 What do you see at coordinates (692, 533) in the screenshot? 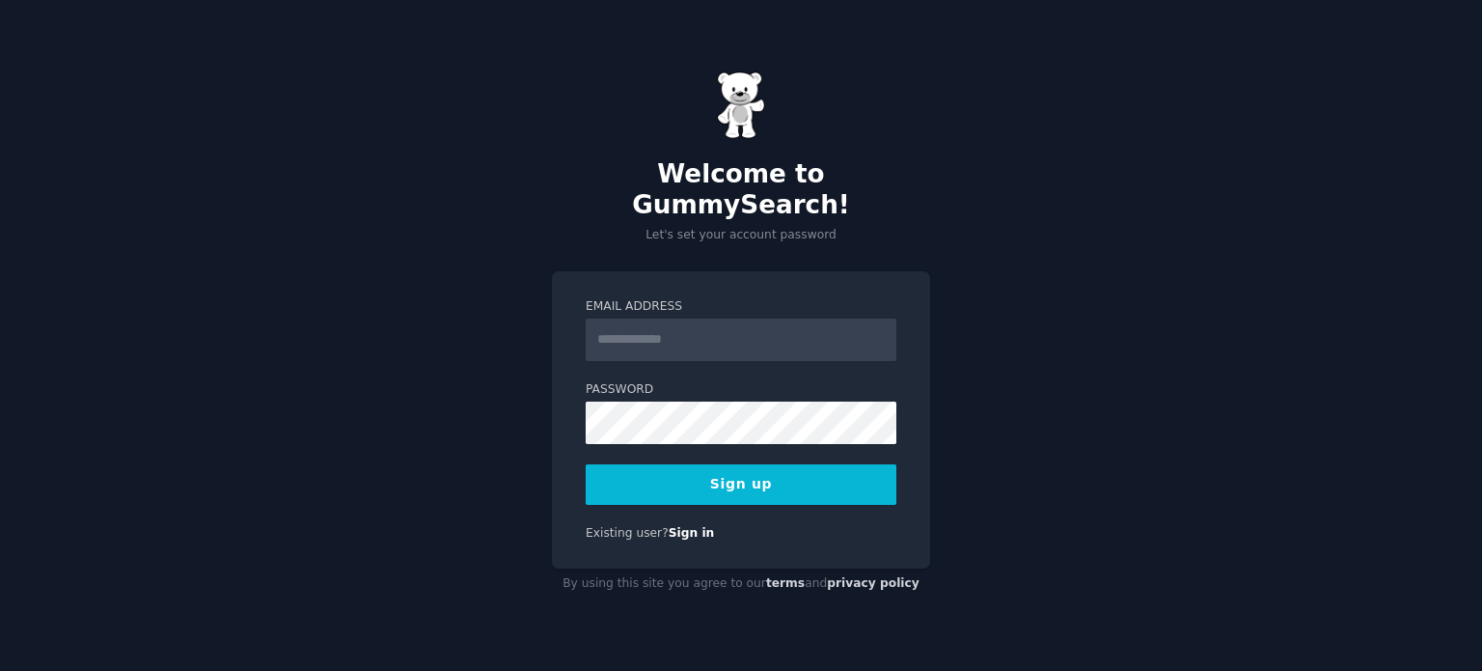
I see `a: Sign in` at bounding box center [692, 533].